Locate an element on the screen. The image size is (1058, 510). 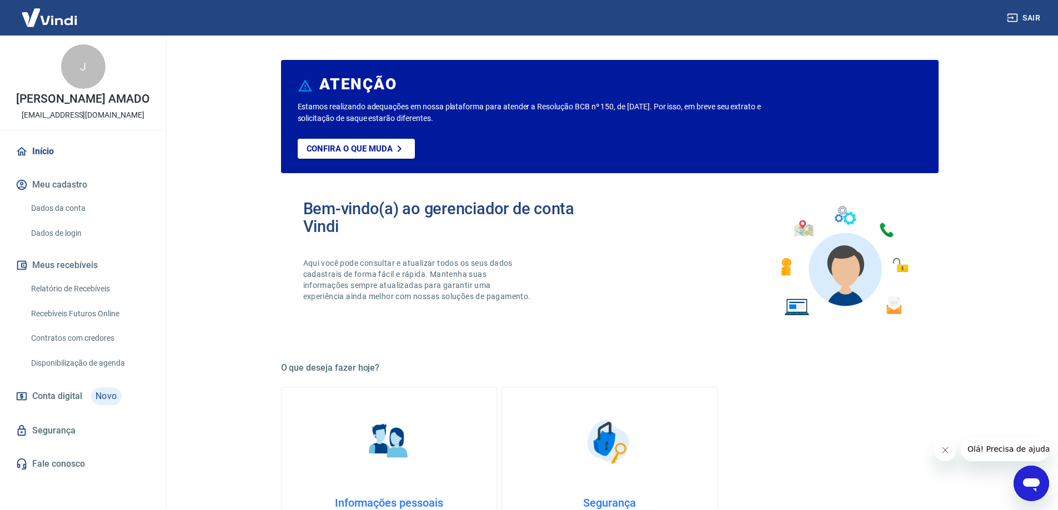
a: Conta digitalNovo is located at coordinates (83, 396).